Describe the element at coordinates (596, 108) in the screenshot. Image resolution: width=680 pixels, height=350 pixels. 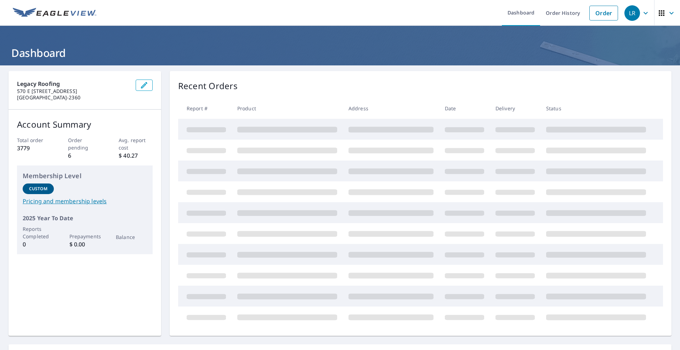
I see `th: Status` at that location.